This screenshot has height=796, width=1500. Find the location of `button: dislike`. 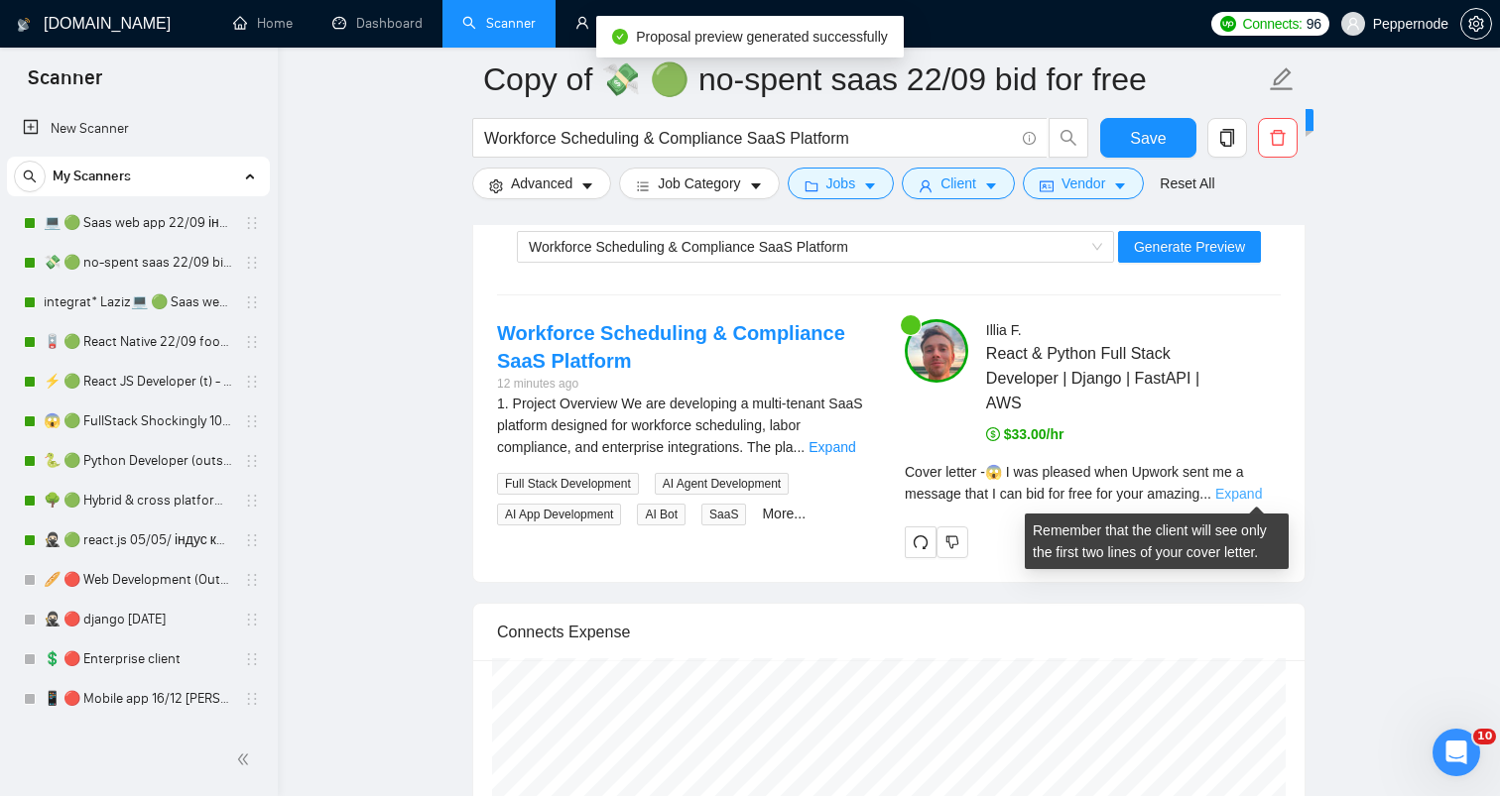

button: dislike is located at coordinates (952, 543).